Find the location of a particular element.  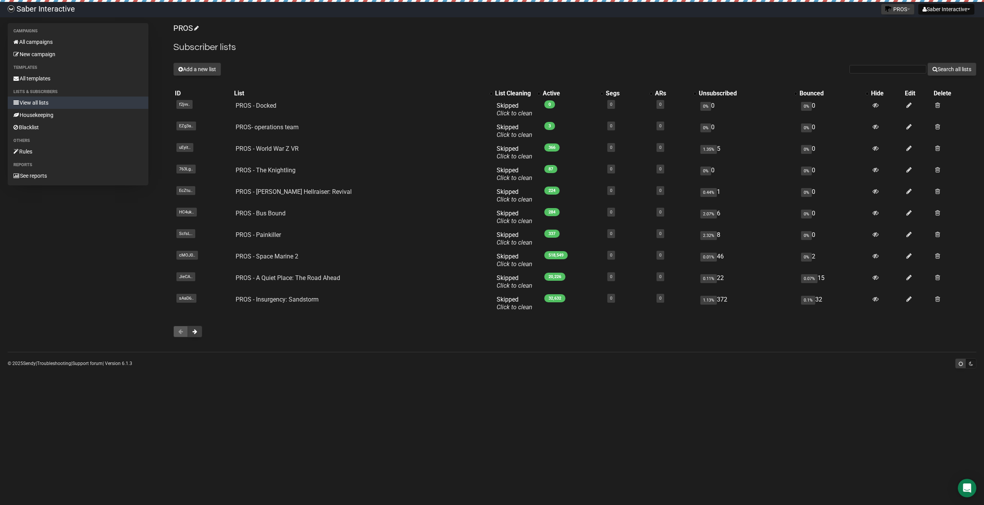

a: PROS - Docked is located at coordinates (256, 105).